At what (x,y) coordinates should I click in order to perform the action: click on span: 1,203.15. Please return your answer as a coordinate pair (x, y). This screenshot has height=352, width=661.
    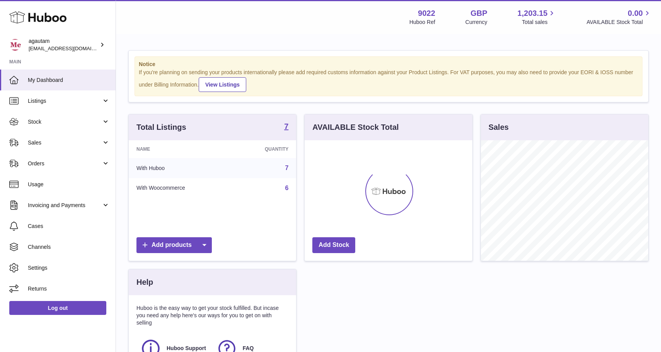
    Looking at the image, I should click on (533, 13).